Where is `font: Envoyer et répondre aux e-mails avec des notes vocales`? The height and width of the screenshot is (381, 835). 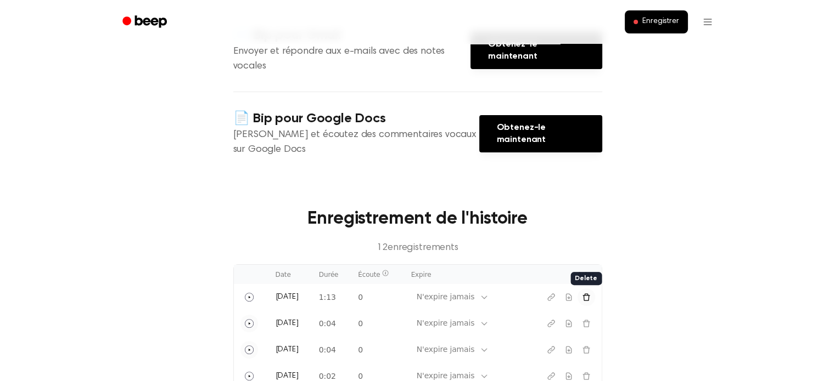
font: Envoyer et répondre aux e-mails avec des notes vocales is located at coordinates (339, 59).